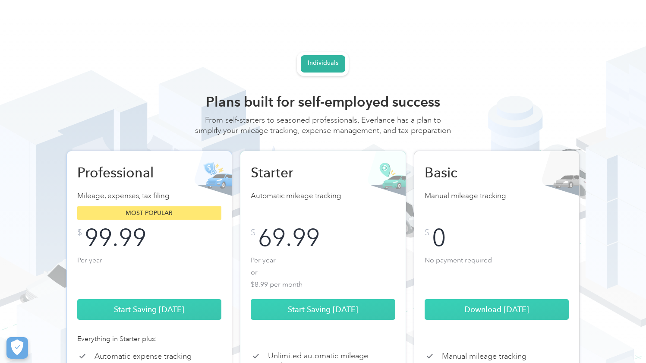 This screenshot has height=363, width=646. I want to click on div: Most popular, so click(149, 213).